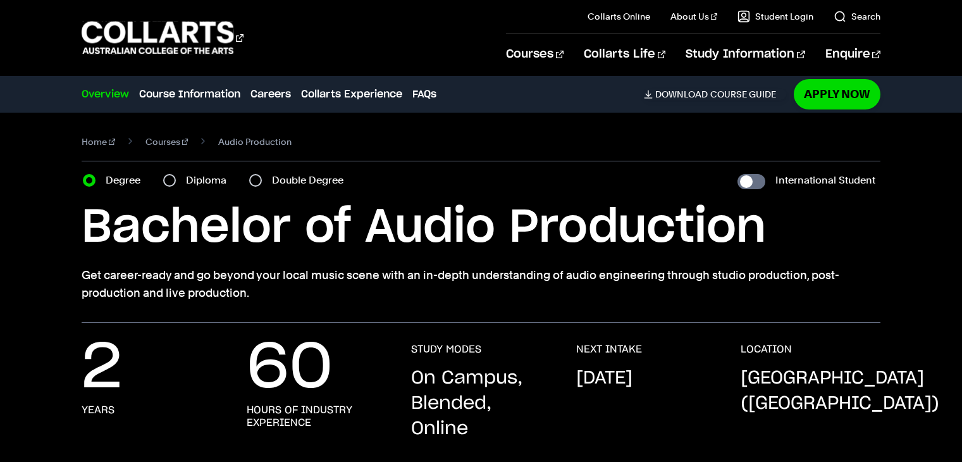 The width and height of the screenshot is (962, 462). I want to click on a: Home, so click(98, 142).